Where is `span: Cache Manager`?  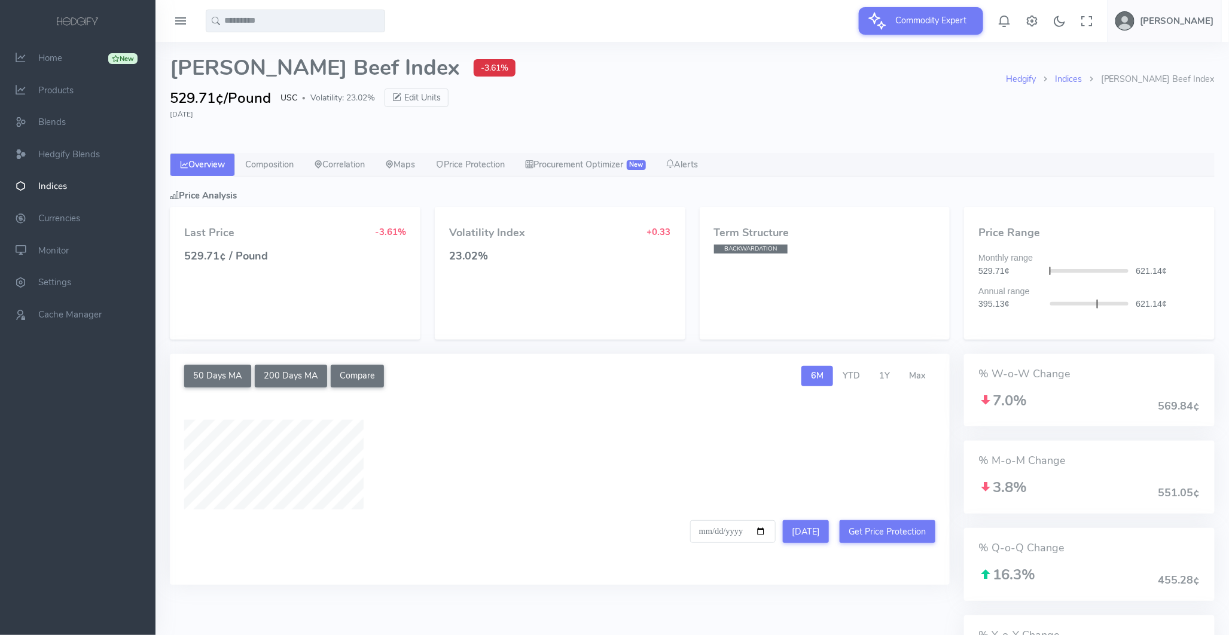
span: Cache Manager is located at coordinates (70, 315).